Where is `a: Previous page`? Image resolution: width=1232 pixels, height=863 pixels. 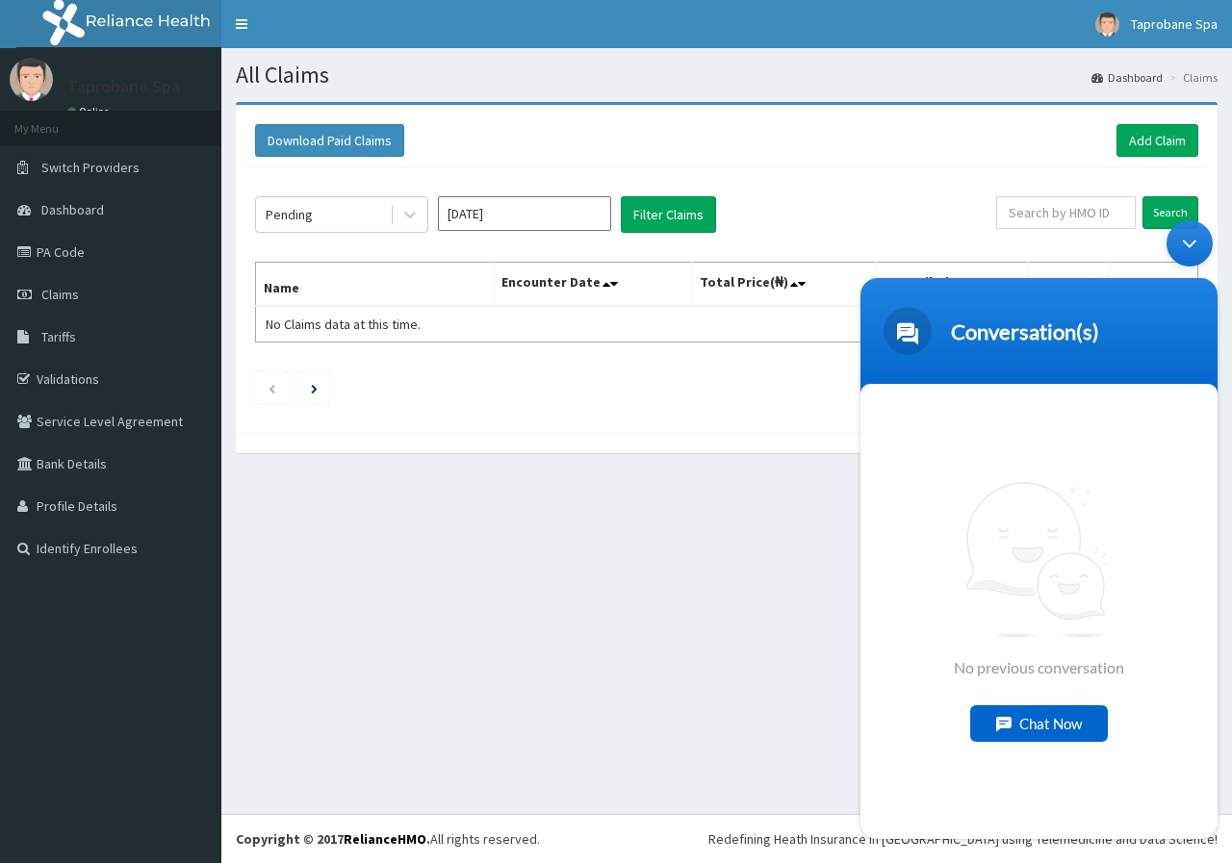
a: Previous page is located at coordinates (271, 388).